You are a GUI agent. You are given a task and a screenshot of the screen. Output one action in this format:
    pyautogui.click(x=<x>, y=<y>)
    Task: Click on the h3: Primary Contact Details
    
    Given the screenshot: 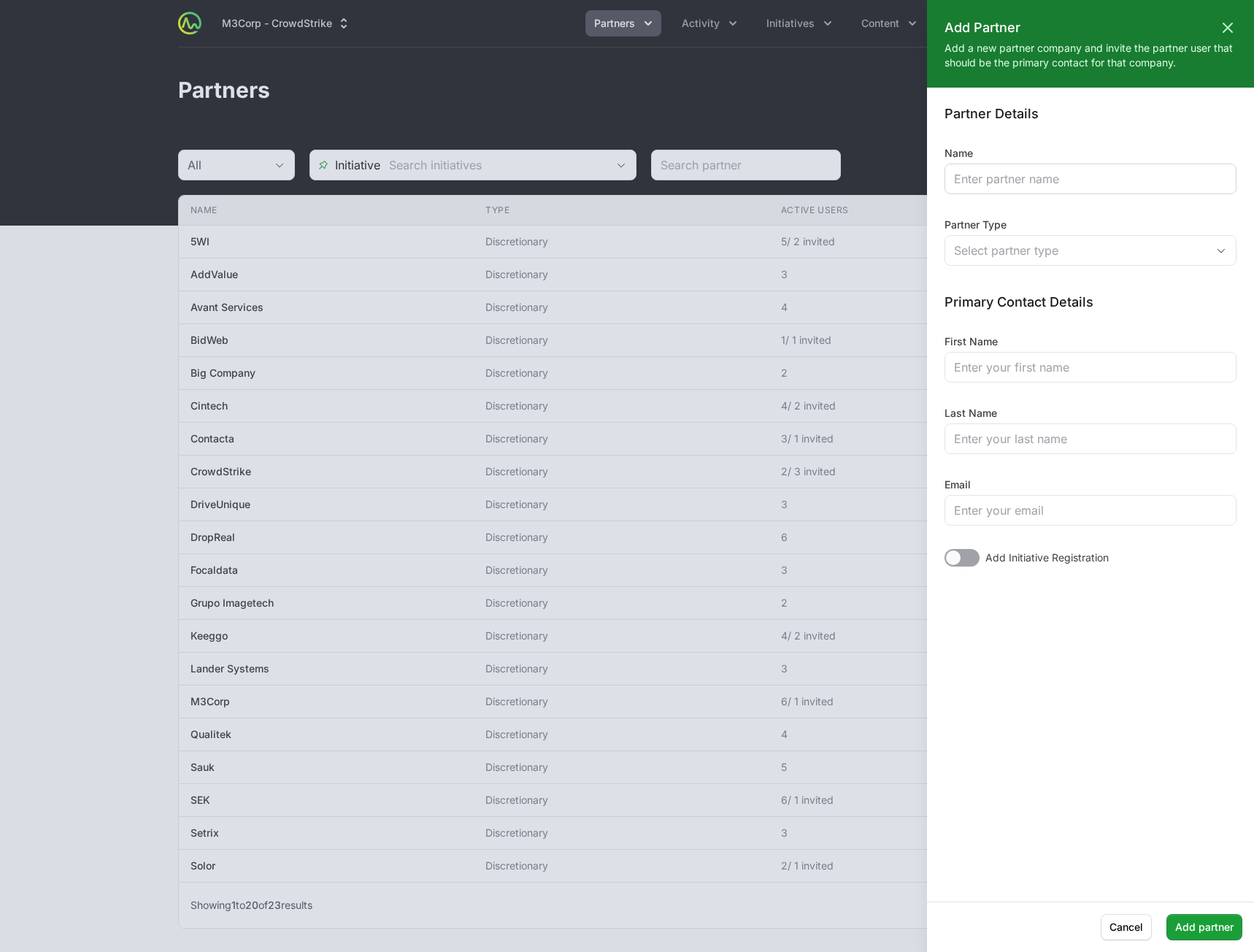 What is the action you would take?
    pyautogui.click(x=1091, y=302)
    